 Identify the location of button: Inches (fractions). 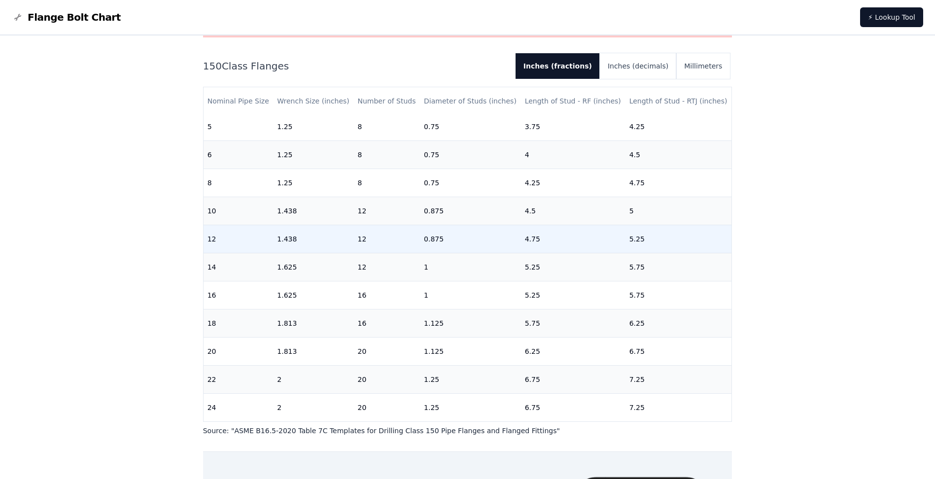
(557, 66).